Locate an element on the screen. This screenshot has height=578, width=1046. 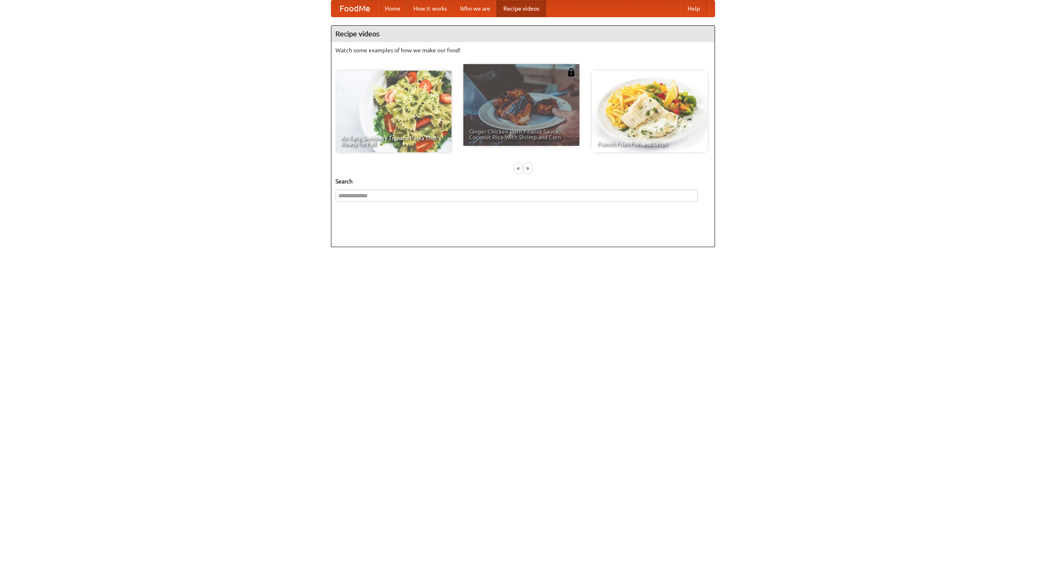
span: An Easy, Summery Tomato Pasta That's Ready for Fall is located at coordinates (394, 141).